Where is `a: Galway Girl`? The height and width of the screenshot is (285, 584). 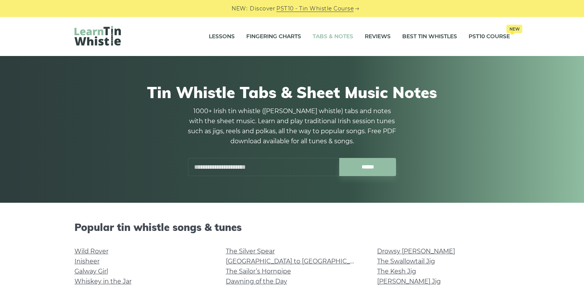
a: Galway Girl is located at coordinates (91, 271).